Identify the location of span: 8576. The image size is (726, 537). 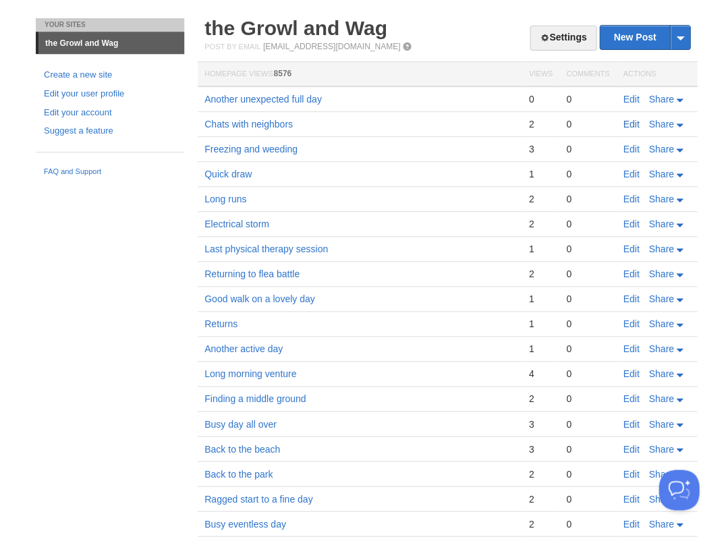
(282, 74).